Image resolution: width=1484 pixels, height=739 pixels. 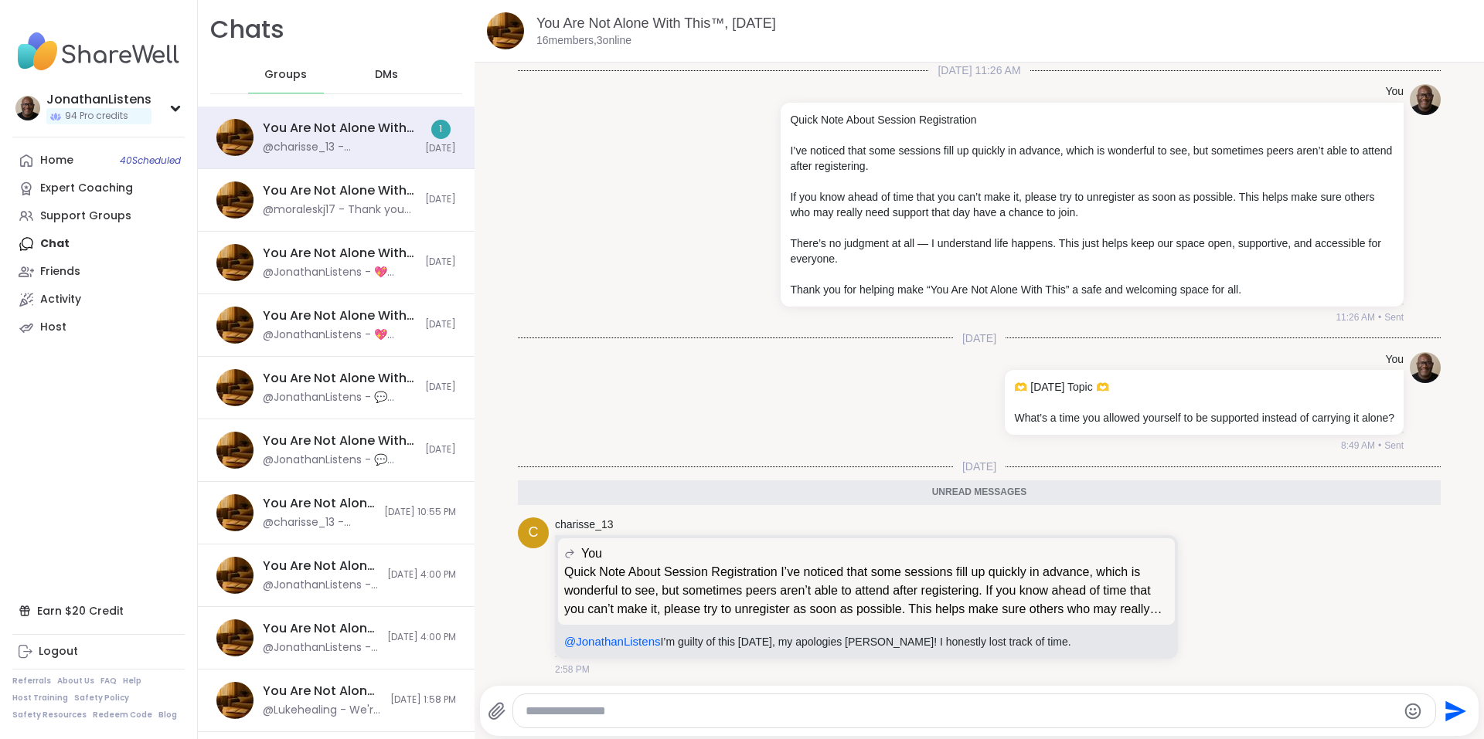 What do you see at coordinates (98, 611) in the screenshot?
I see `div: Earn $20 Credit` at bounding box center [98, 611].